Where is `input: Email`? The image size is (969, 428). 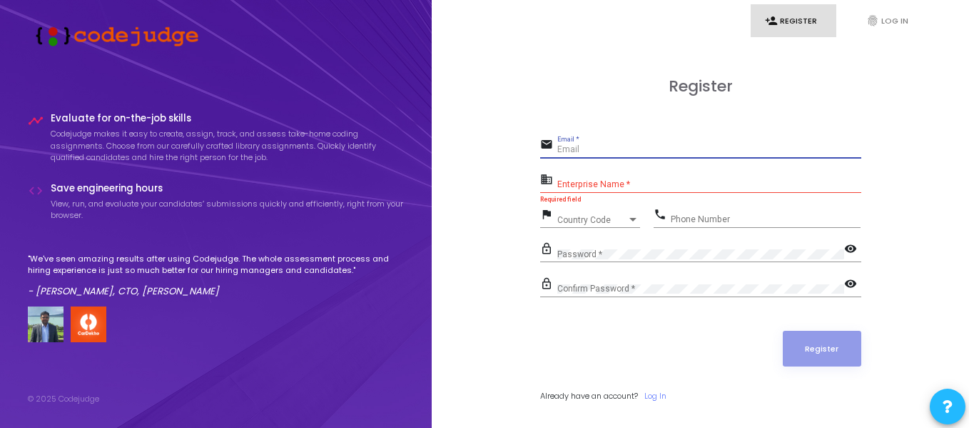 input: Email is located at coordinates (710, 150).